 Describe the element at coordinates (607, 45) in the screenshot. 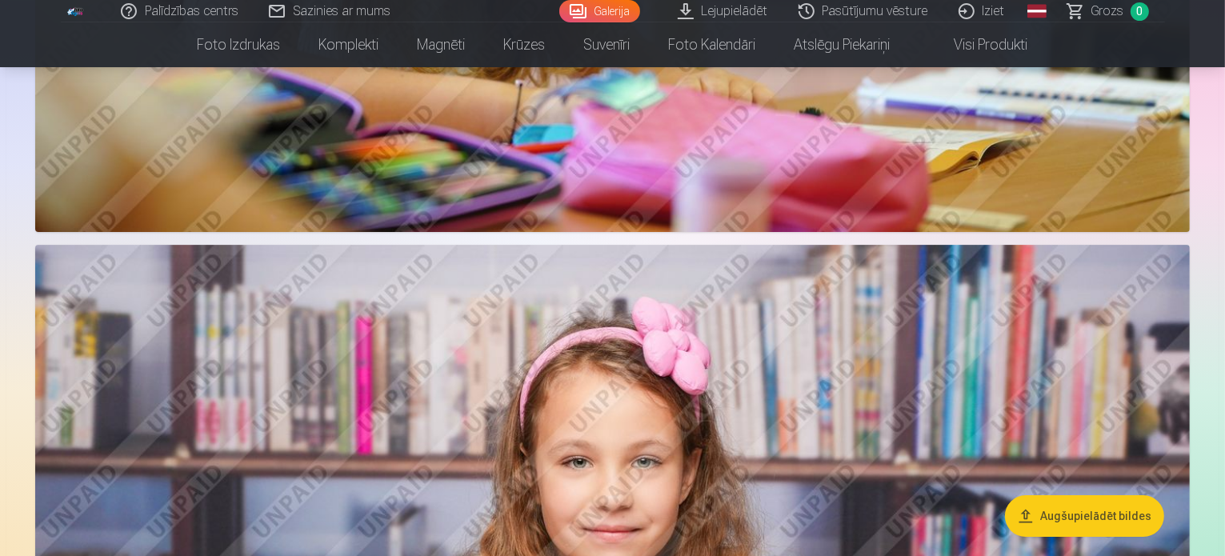

I see `a: Suvenīri` at that location.